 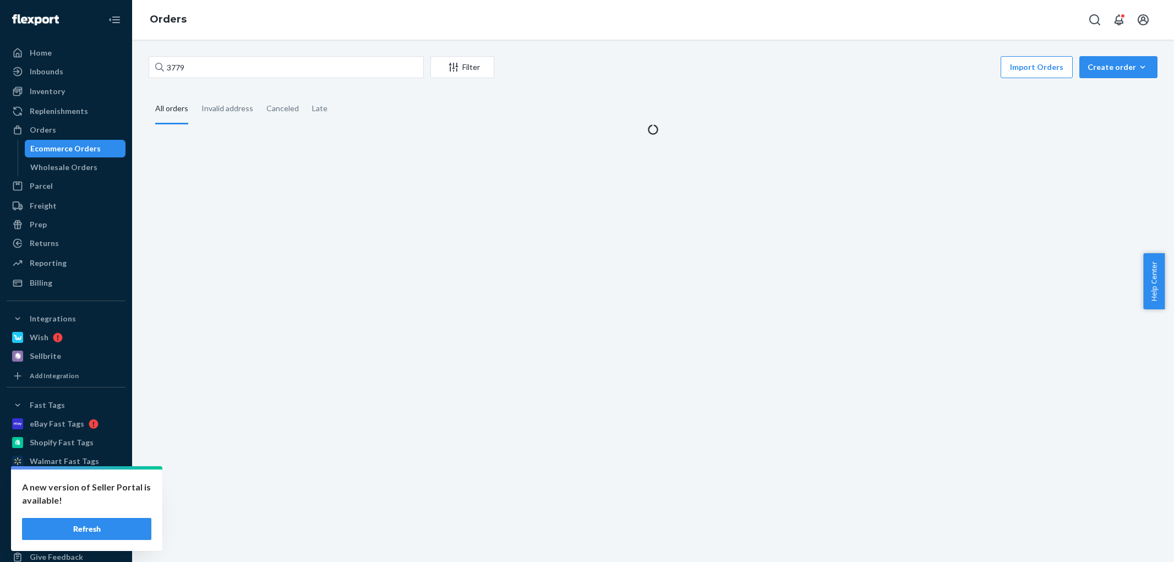 I want to click on a: Freight, so click(x=66, y=206).